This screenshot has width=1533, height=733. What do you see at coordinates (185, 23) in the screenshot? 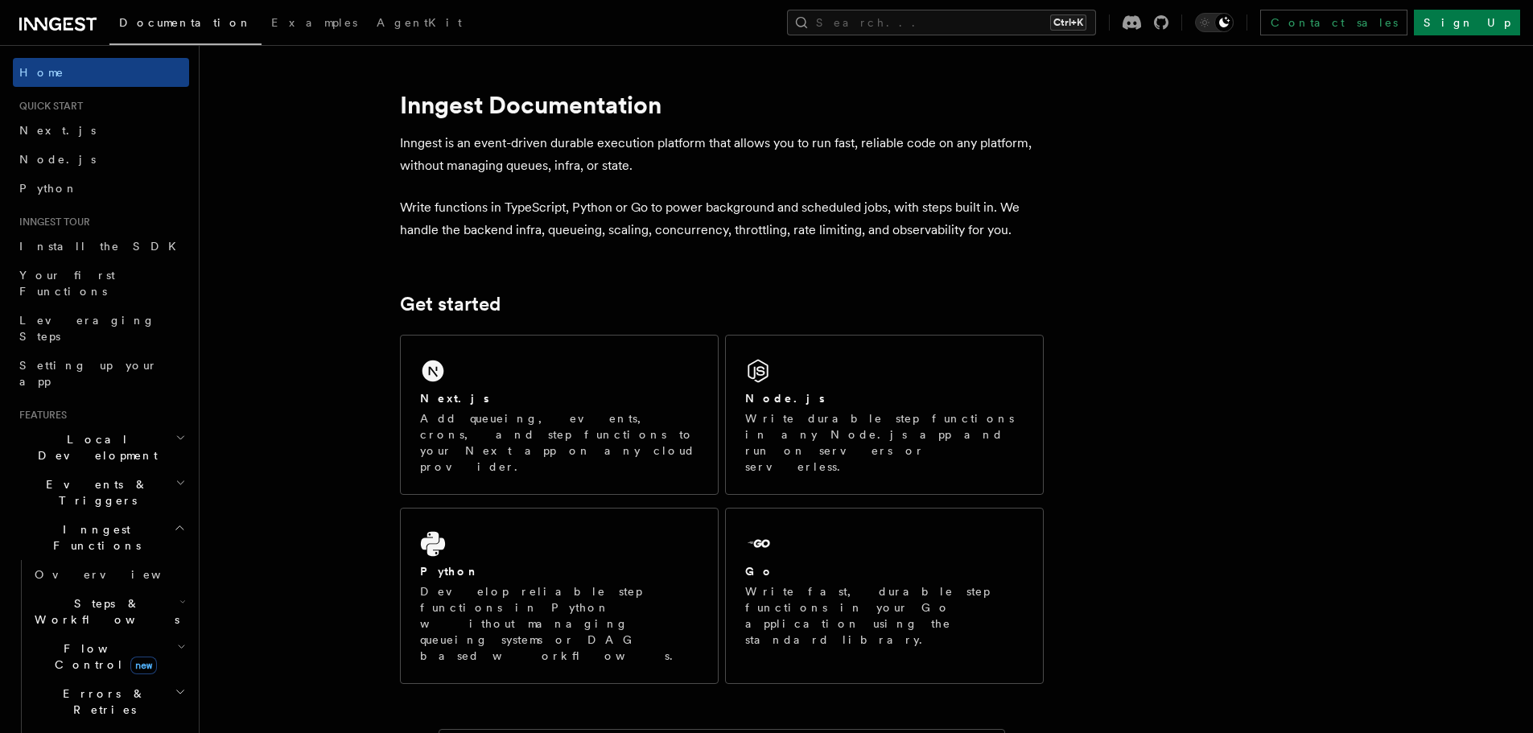
I see `span: Documentation` at bounding box center [185, 23].